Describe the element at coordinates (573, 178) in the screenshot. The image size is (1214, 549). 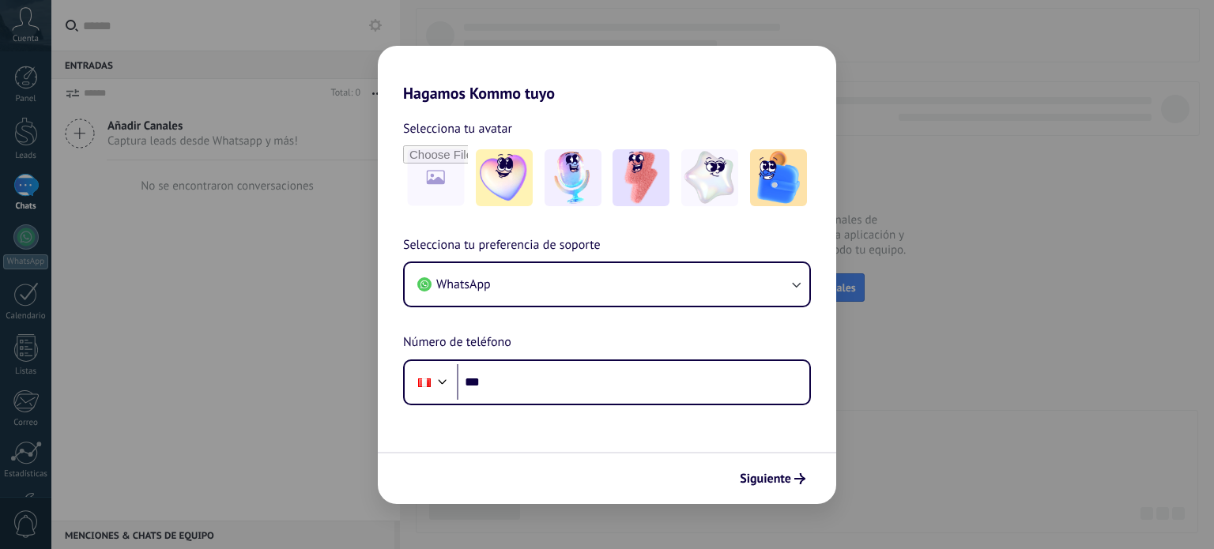
I see `img: -2.jpeg` at that location.